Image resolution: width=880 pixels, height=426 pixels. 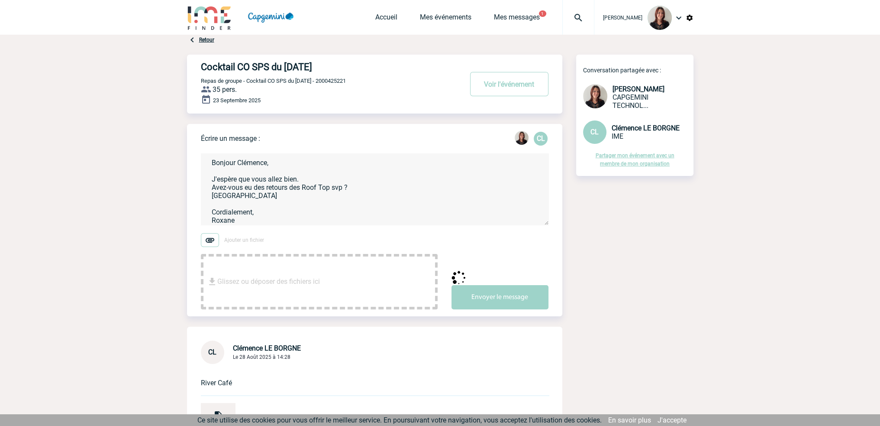 I want to click on div: Roxane MAZET, so click(x=522, y=139).